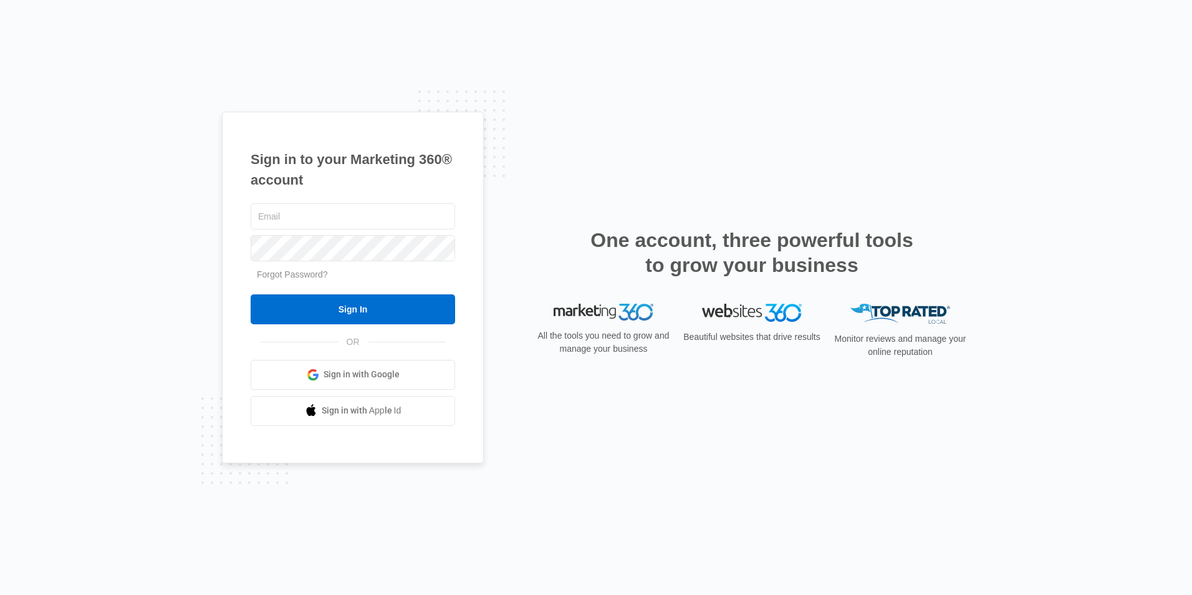 Image resolution: width=1192 pixels, height=595 pixels. Describe the element at coordinates (353, 216) in the screenshot. I see `input: Email` at that location.